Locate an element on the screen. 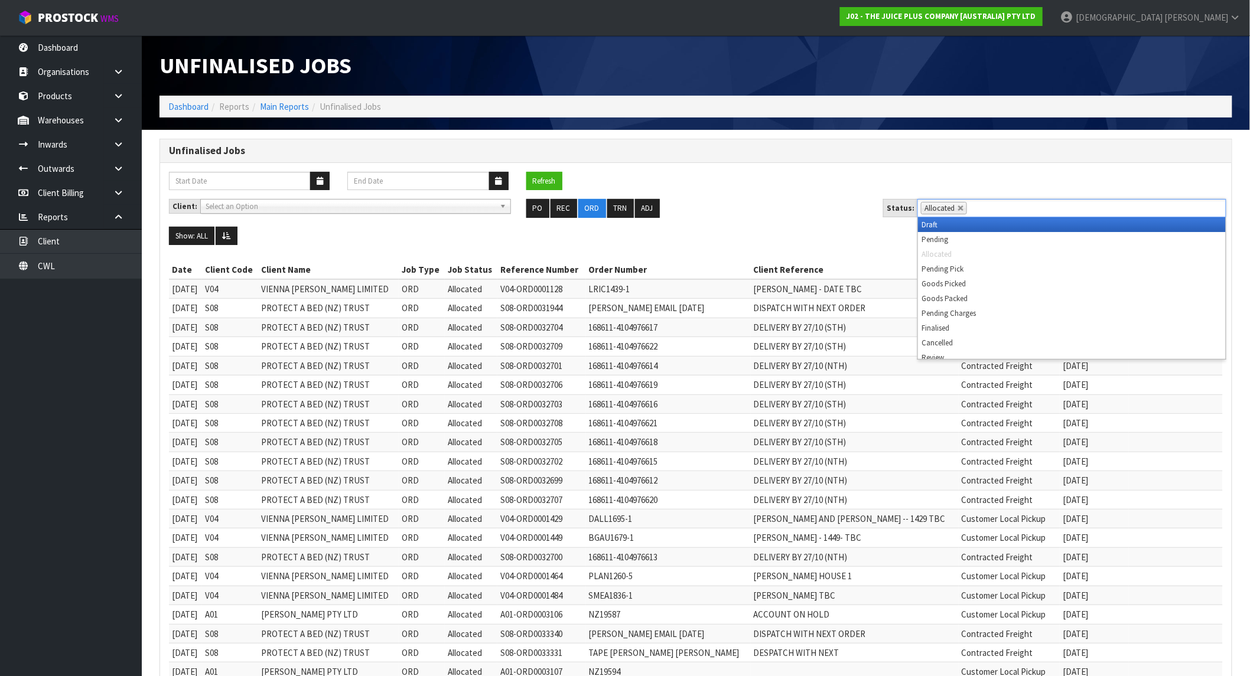  li: Goods Picked is located at coordinates (1071, 284).